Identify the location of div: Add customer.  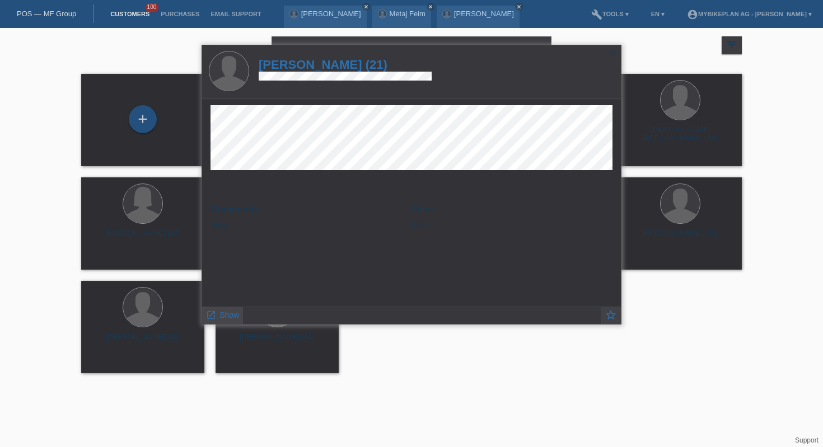
(143, 119).